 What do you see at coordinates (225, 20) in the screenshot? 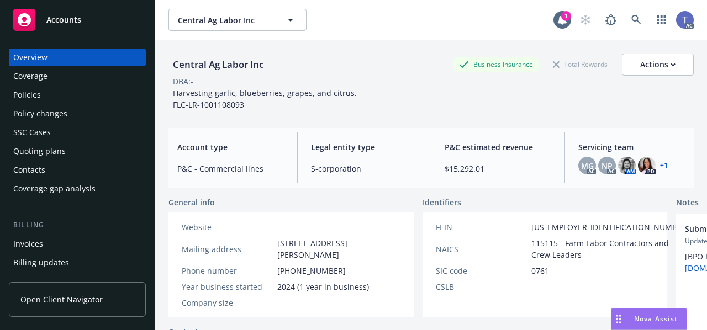
I see `span: Central Ag Labor Inc` at bounding box center [225, 20].